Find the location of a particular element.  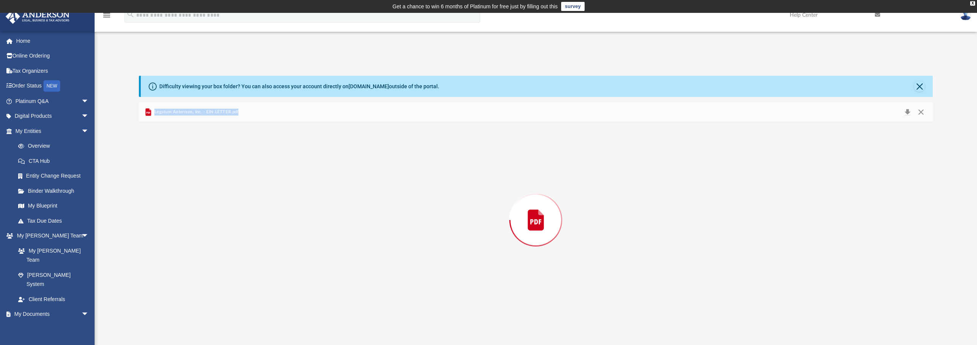

a: Overview is located at coordinates (55, 146).